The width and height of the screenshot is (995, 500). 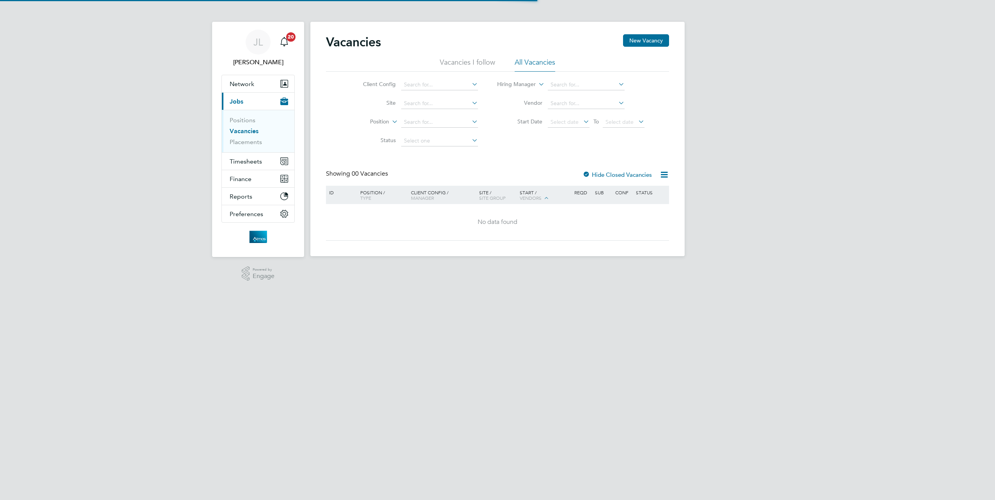 I want to click on label: Status, so click(x=373, y=140).